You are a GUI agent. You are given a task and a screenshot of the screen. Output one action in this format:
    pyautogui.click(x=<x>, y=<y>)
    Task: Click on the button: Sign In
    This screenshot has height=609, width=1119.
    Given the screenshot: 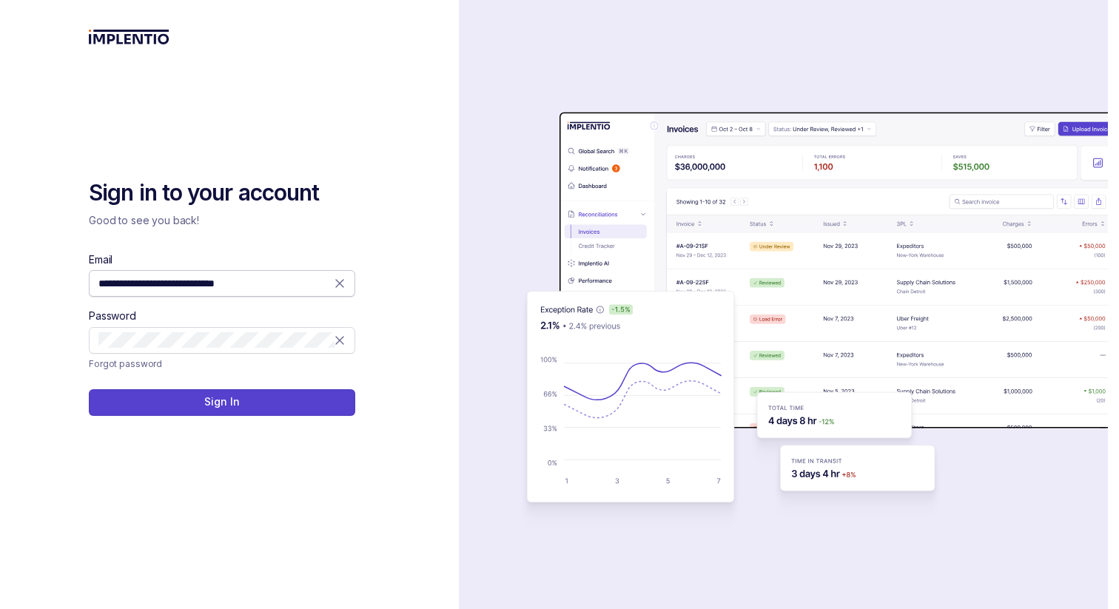 What is the action you would take?
    pyautogui.click(x=222, y=403)
    